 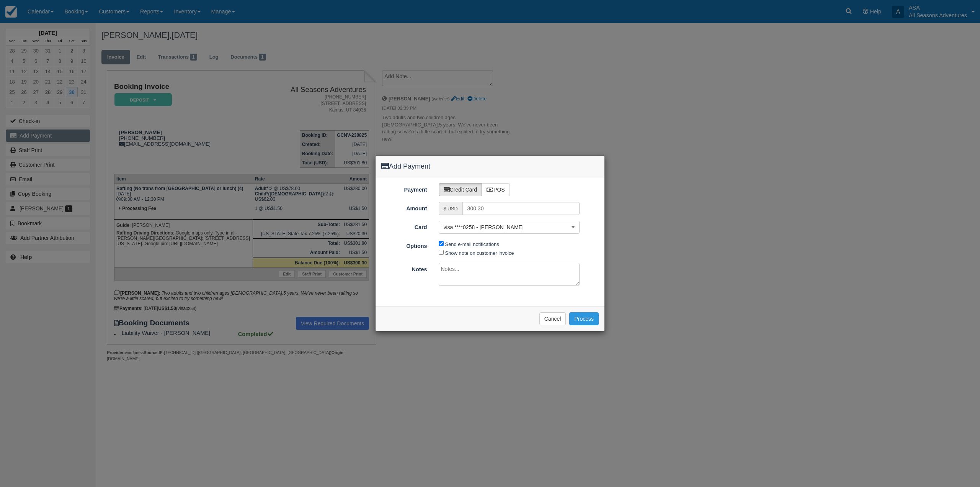 I want to click on h4: Add Payment, so click(x=490, y=167).